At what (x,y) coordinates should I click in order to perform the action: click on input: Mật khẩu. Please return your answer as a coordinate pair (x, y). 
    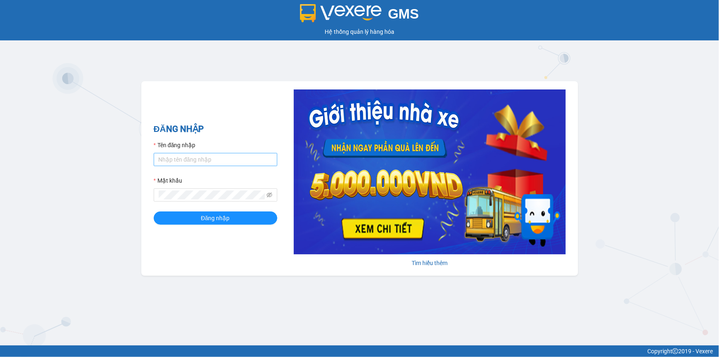
    Looking at the image, I should click on (212, 195).